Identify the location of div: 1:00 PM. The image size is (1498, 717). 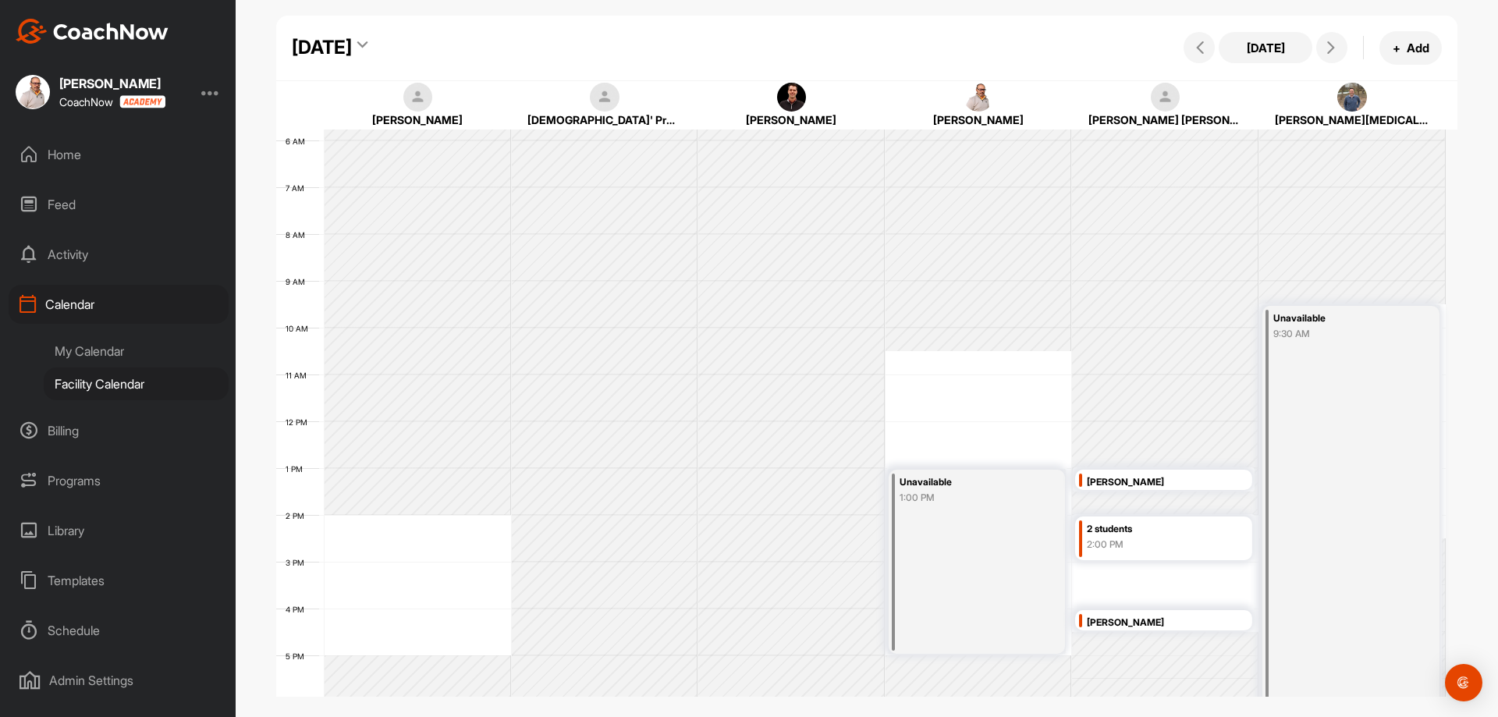
(968, 498).